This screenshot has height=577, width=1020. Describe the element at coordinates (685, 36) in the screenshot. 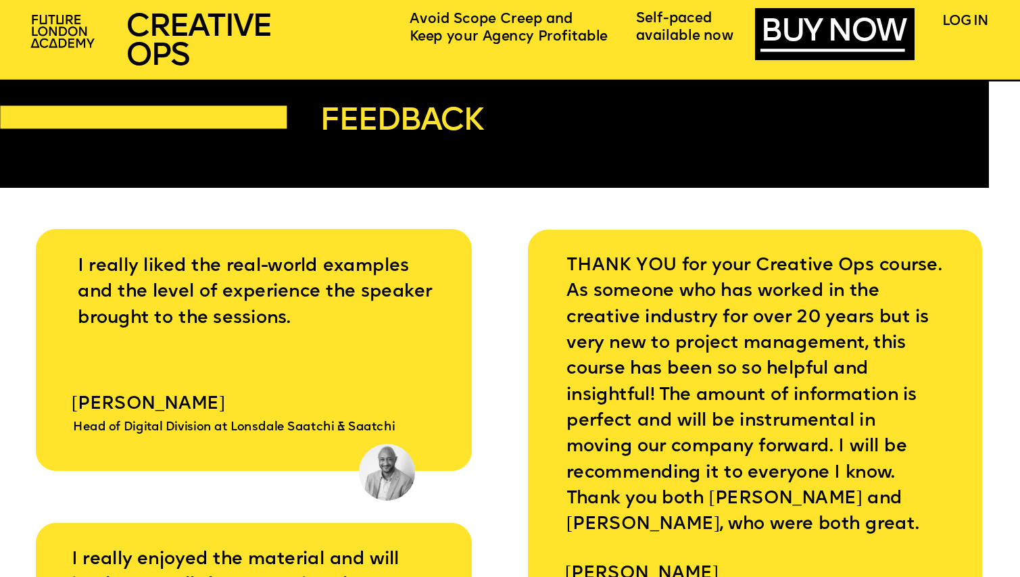

I see `span: available now` at that location.